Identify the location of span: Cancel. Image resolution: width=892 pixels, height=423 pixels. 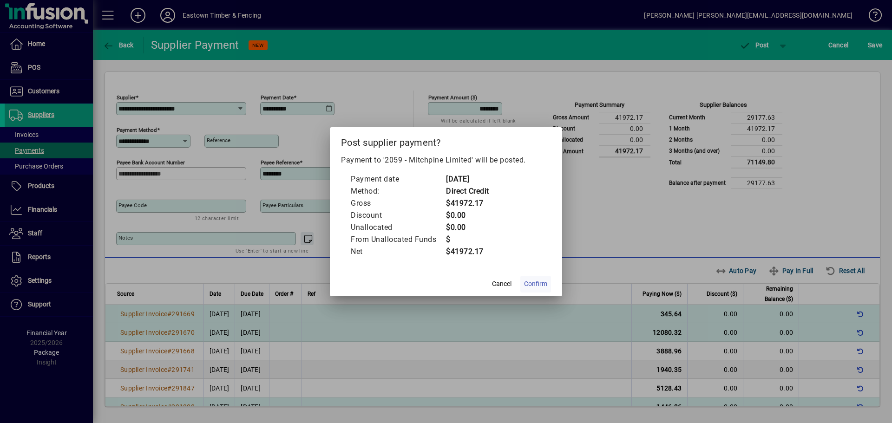
(502, 284).